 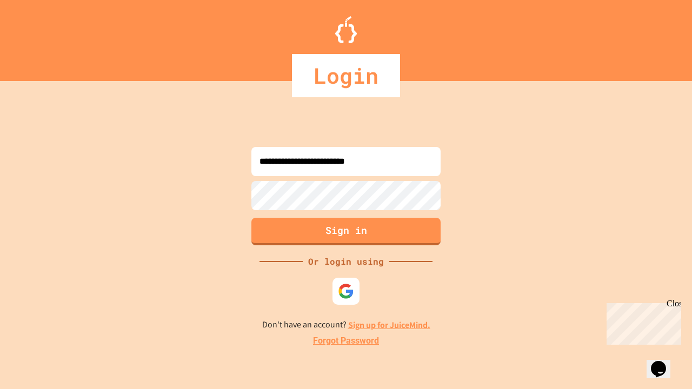 I want to click on a: Forgot Password, so click(x=346, y=341).